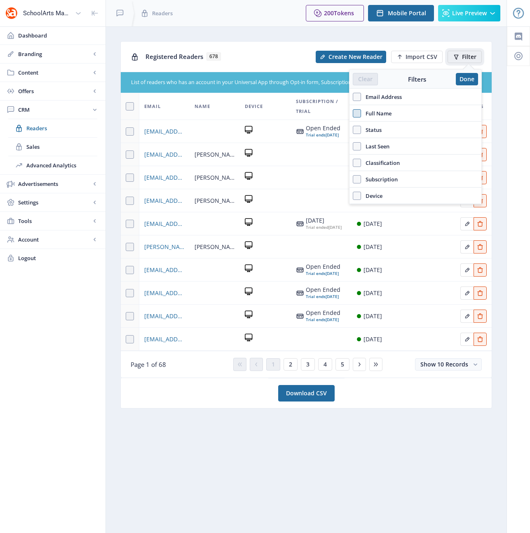 Image resolution: width=530 pixels, height=533 pixels. What do you see at coordinates (273, 365) in the screenshot?
I see `button: 1` at bounding box center [273, 365].